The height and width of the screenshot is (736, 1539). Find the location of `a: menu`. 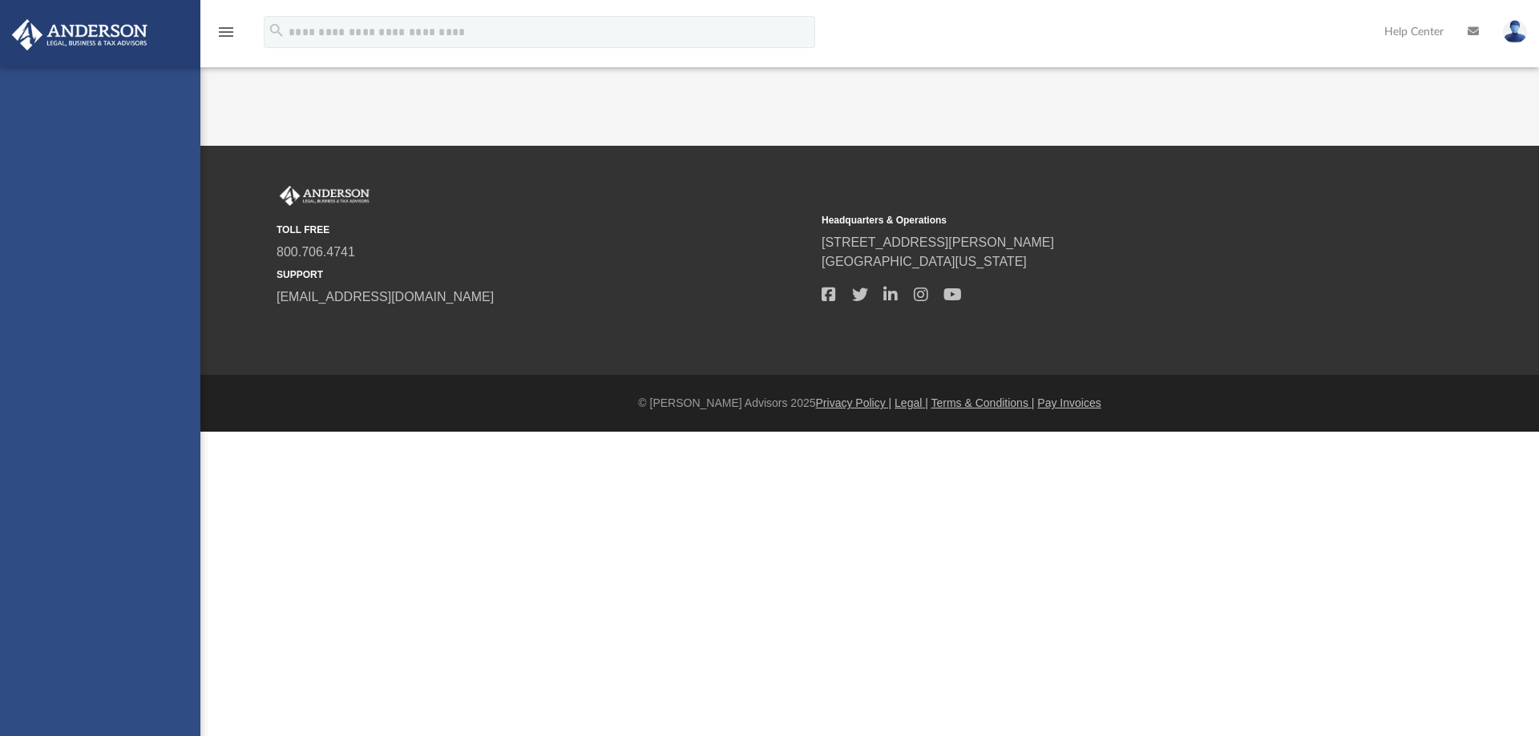

a: menu is located at coordinates (226, 36).